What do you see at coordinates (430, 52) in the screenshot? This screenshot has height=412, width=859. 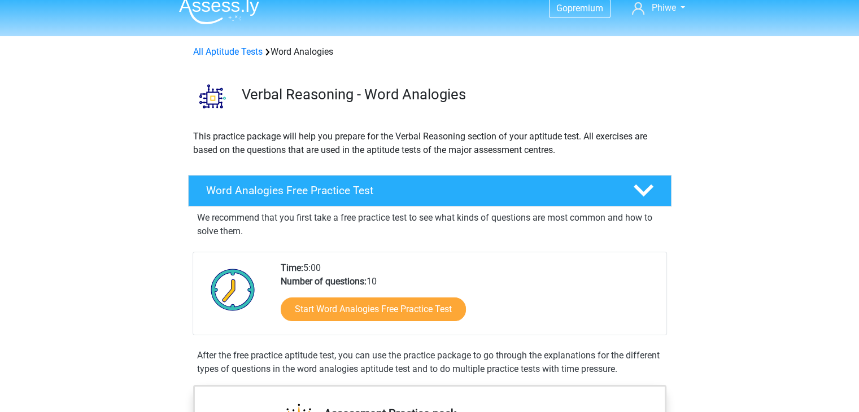 I see `div: Word Analogies` at bounding box center [430, 52].